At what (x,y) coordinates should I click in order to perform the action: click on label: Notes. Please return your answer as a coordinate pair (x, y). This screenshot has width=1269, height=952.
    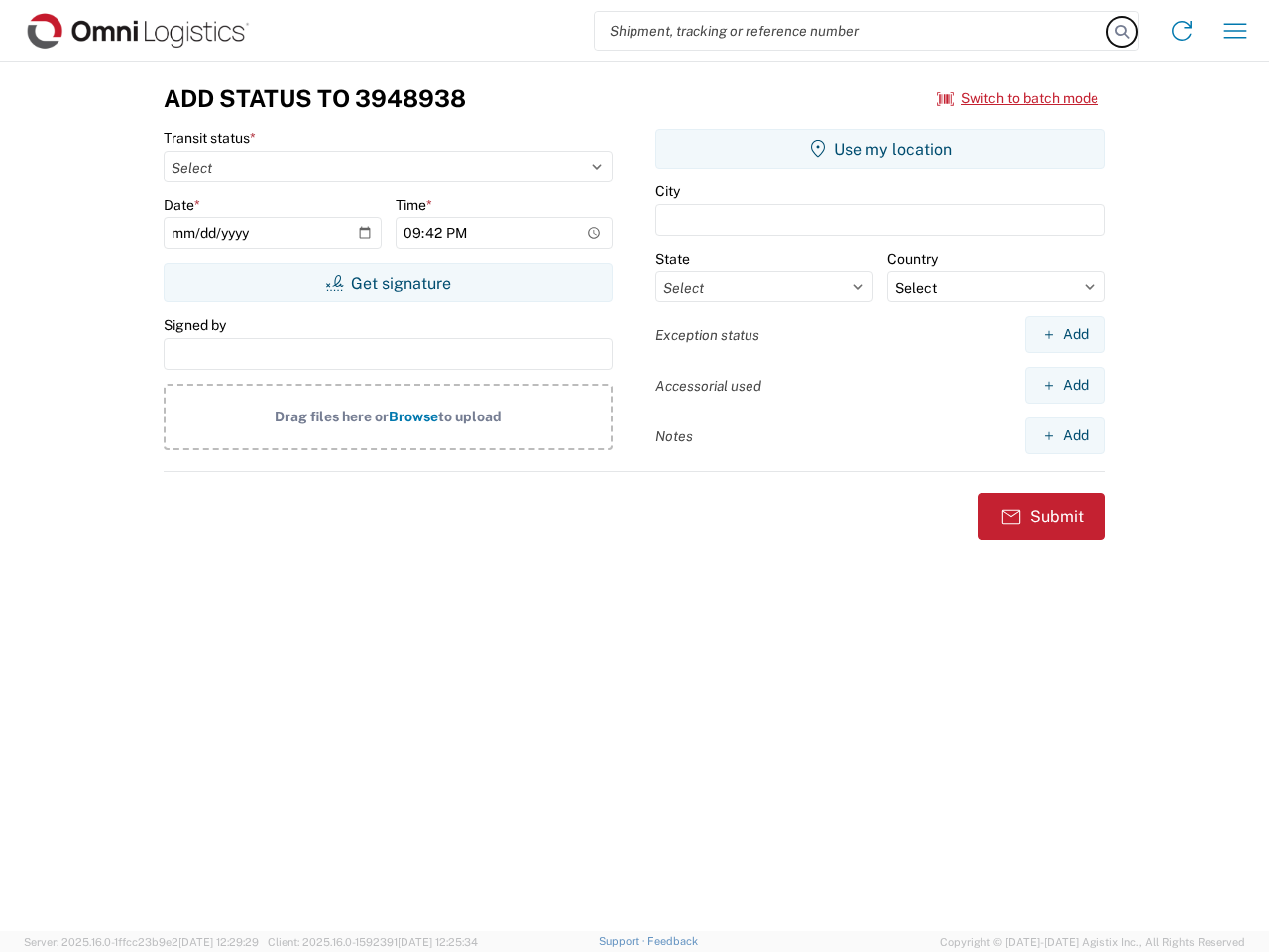
    Looking at the image, I should click on (675, 436).